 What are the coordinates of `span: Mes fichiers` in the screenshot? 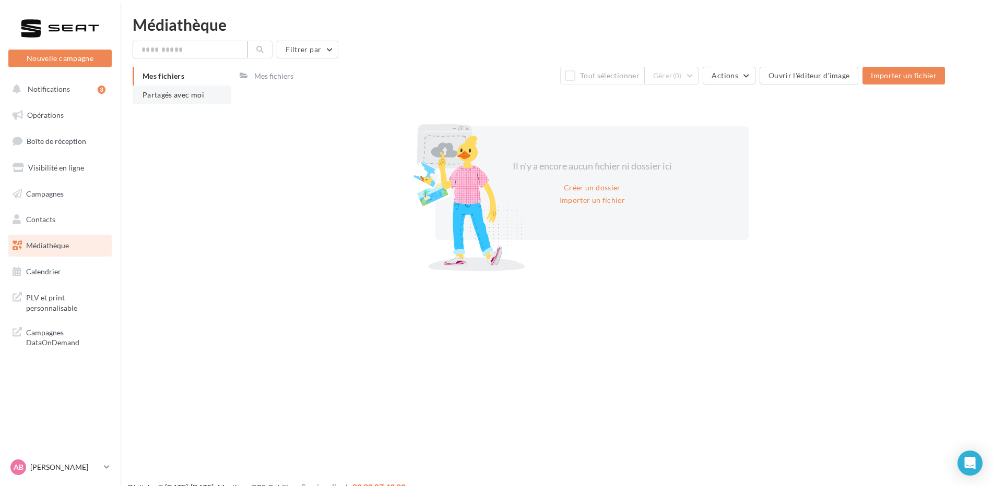 It's located at (163, 76).